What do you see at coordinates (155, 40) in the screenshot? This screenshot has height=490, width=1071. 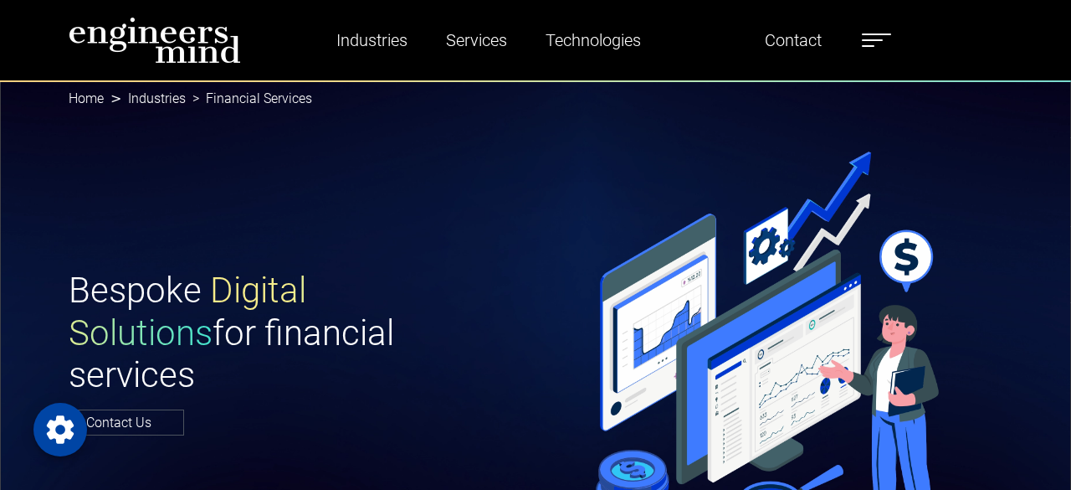 I see `img: logo` at bounding box center [155, 40].